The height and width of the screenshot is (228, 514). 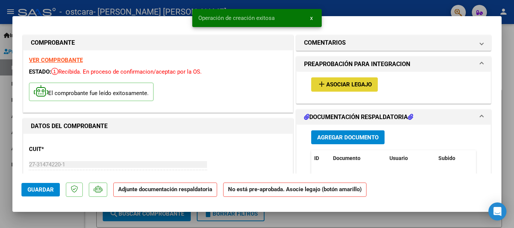 I want to click on datatable-header-cell: Acción, so click(x=492, y=158).